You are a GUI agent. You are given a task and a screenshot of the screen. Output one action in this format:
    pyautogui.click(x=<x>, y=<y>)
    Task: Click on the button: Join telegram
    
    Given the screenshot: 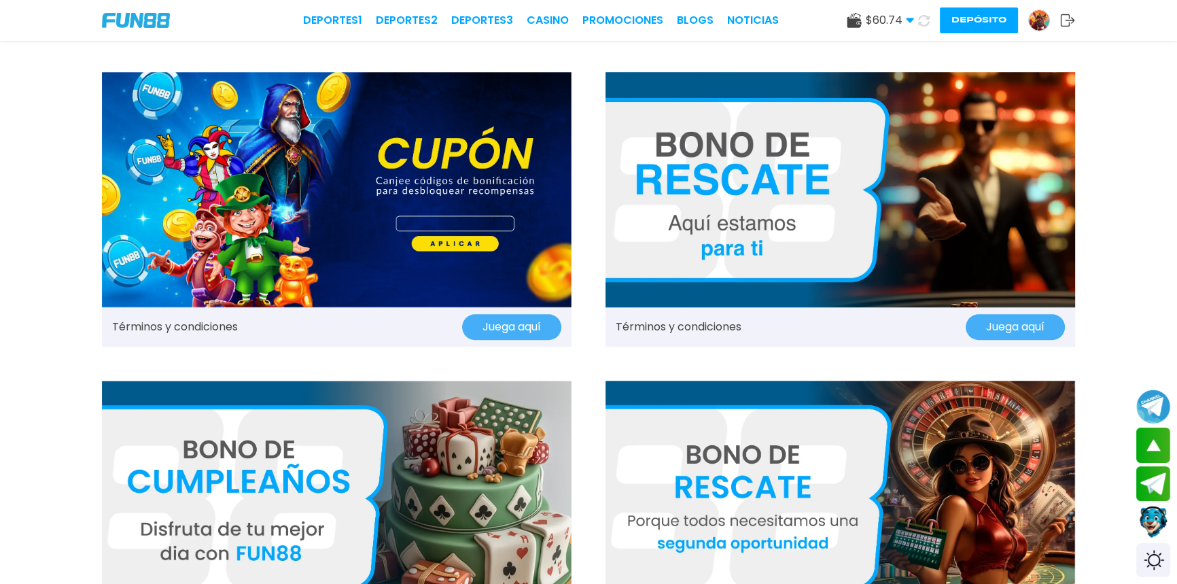 What is the action you would take?
    pyautogui.click(x=1153, y=484)
    